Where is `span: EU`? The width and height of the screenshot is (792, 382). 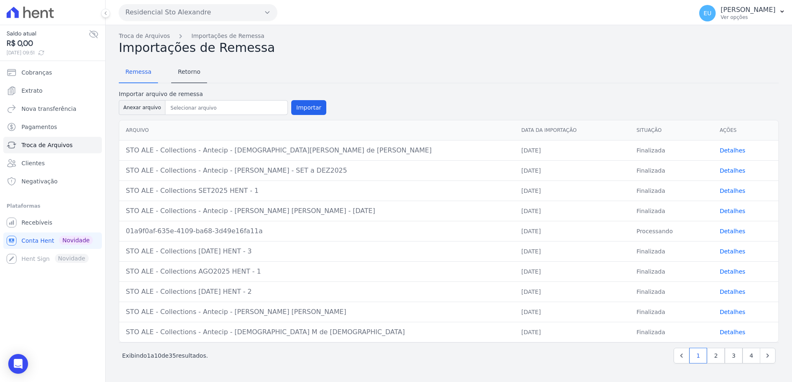 span: EU is located at coordinates (707, 13).